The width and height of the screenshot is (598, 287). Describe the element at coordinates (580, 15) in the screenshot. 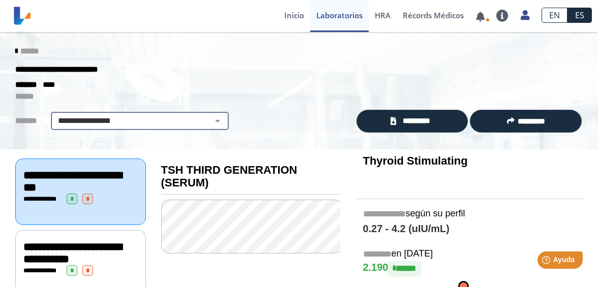

I see `a: ES` at that location.